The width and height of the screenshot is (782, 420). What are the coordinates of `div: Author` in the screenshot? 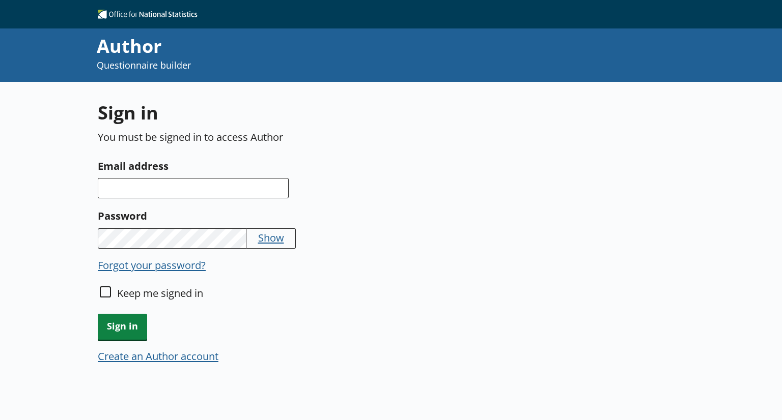 It's located at (310, 46).